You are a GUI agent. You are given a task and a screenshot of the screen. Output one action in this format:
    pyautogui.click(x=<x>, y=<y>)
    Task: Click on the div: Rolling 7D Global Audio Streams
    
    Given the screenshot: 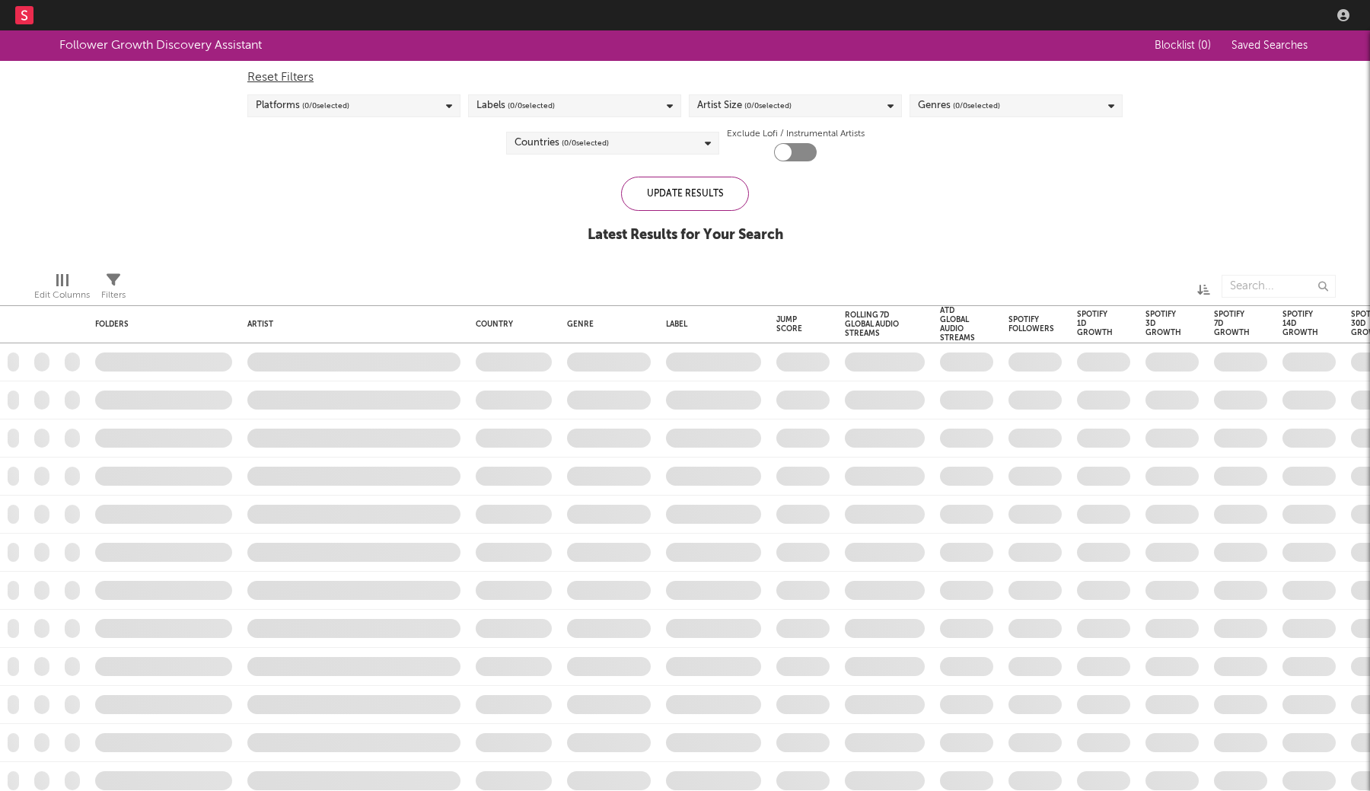 What is the action you would take?
    pyautogui.click(x=873, y=324)
    